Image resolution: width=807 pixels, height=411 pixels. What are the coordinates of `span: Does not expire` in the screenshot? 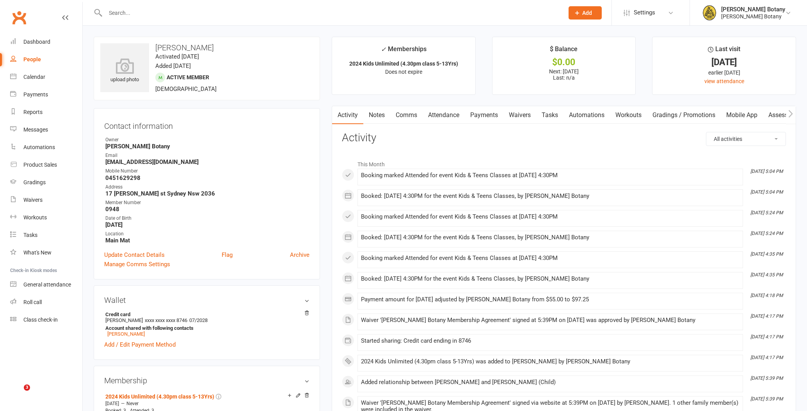 It's located at (404, 72).